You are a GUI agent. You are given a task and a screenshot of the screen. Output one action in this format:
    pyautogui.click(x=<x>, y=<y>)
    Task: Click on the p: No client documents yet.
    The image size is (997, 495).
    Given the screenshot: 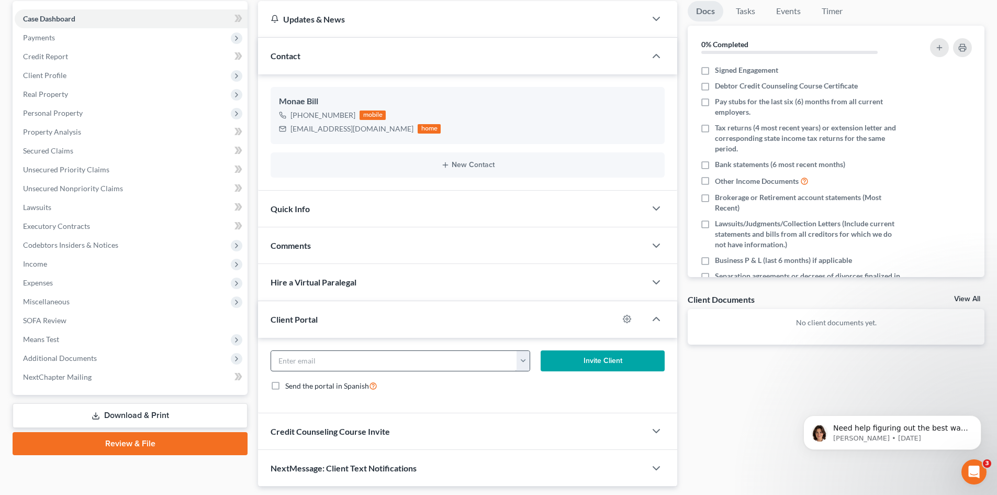 What is the action you would take?
    pyautogui.click(x=836, y=322)
    